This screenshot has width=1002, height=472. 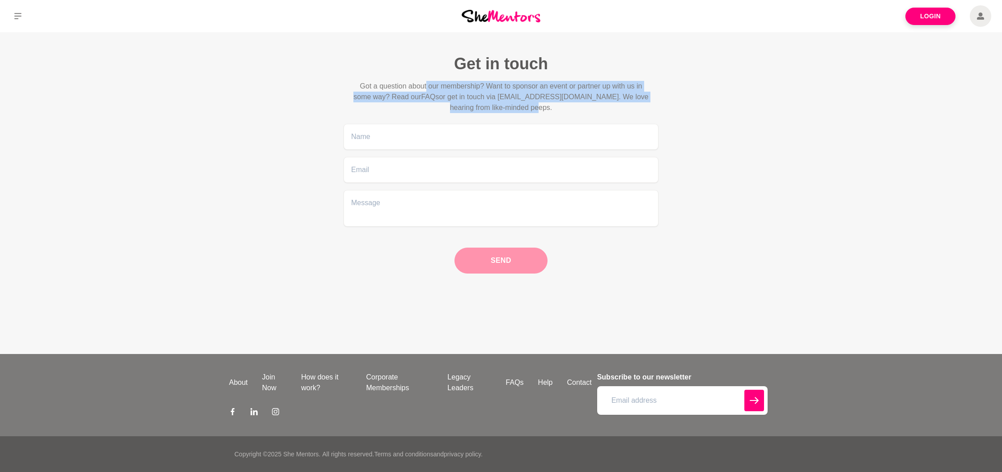 I want to click on input: Name, so click(x=501, y=137).